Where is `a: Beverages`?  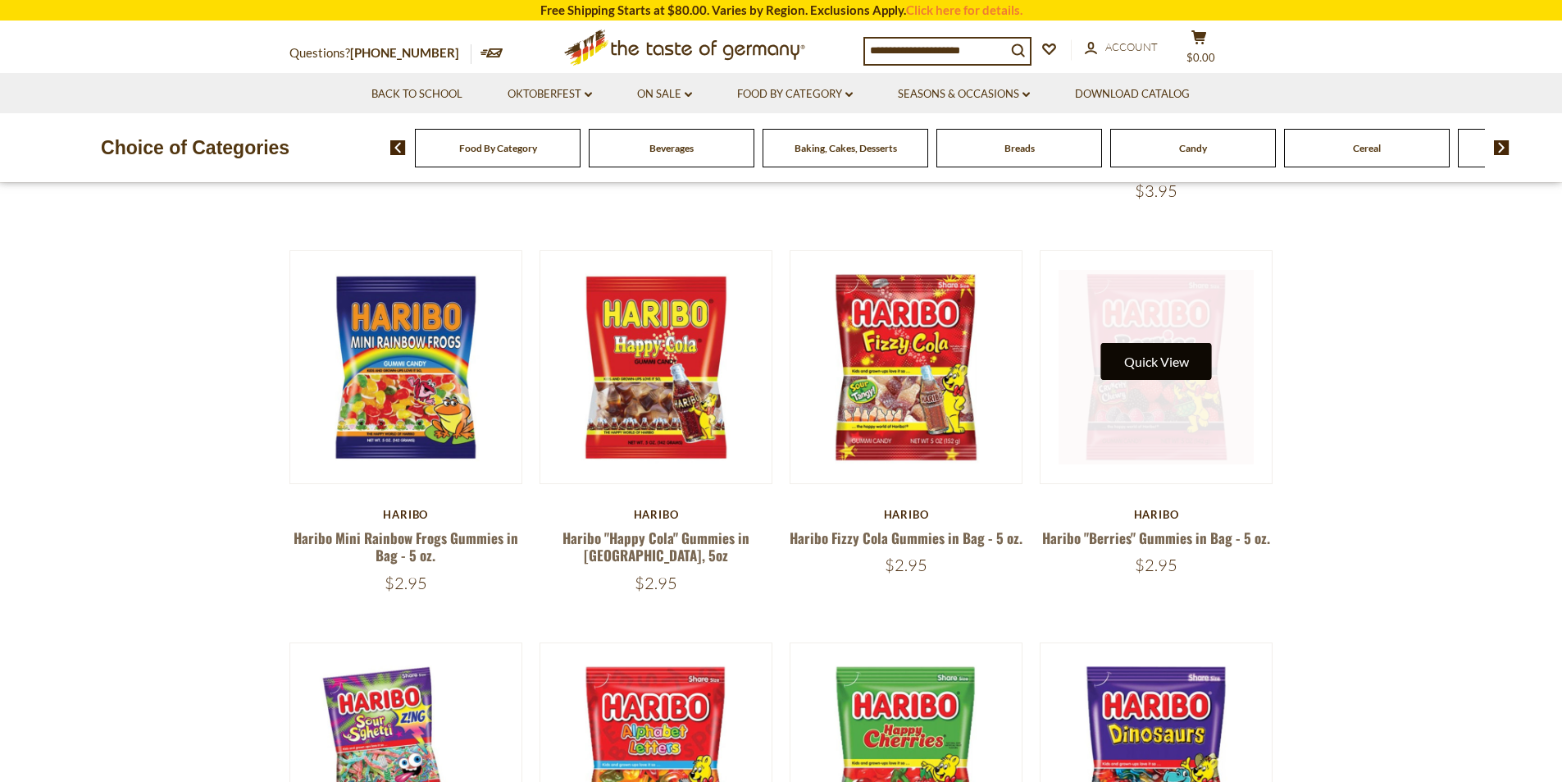
a: Beverages is located at coordinates (672, 148).